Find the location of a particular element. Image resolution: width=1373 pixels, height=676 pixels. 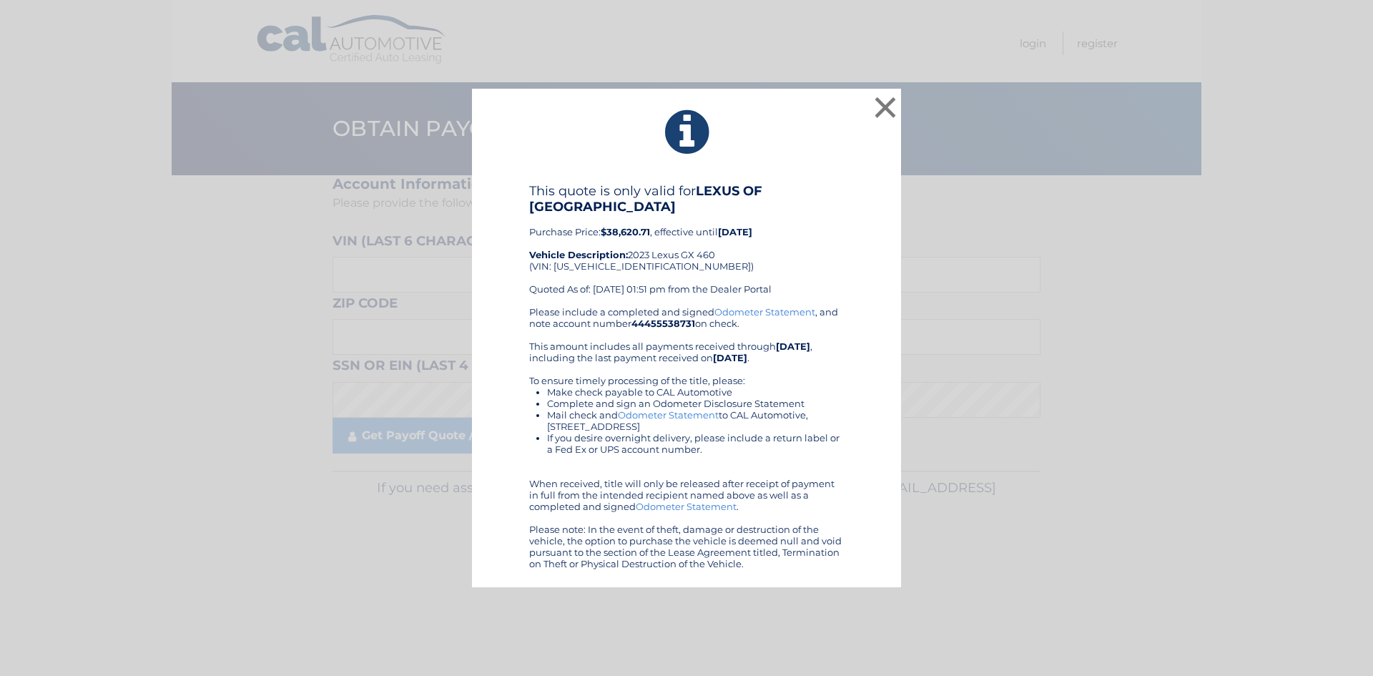

li: If you desire overnight delivery, please include a return label or a Fed Ex or UPS account number. is located at coordinates (695, 443).